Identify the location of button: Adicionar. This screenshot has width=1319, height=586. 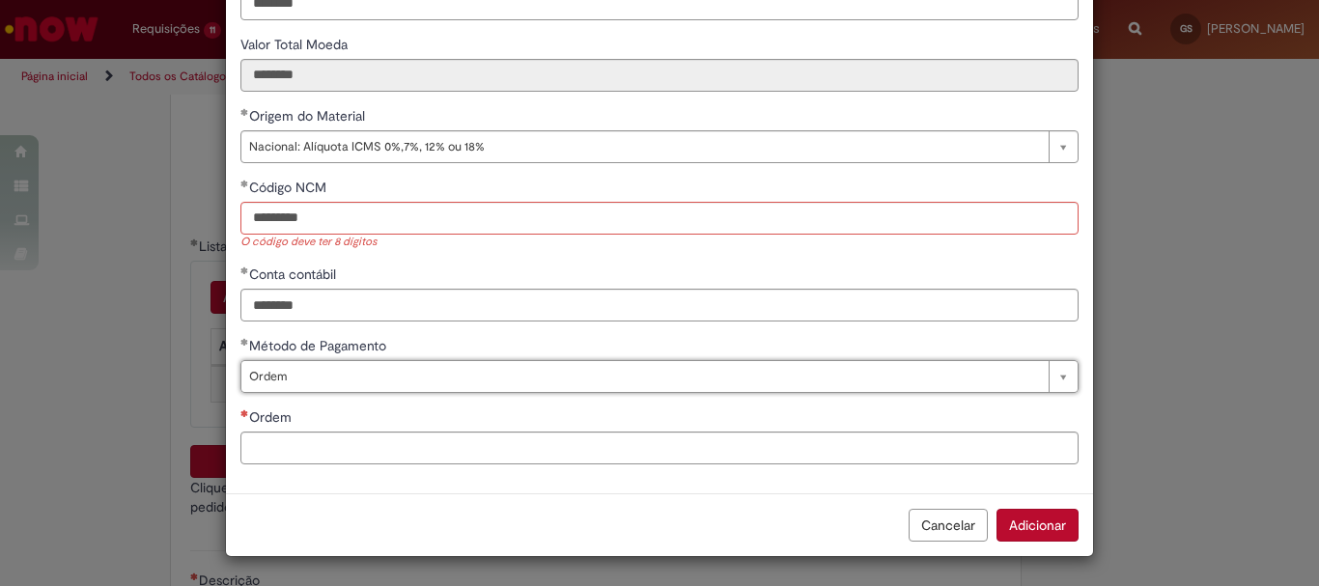
(1037, 525).